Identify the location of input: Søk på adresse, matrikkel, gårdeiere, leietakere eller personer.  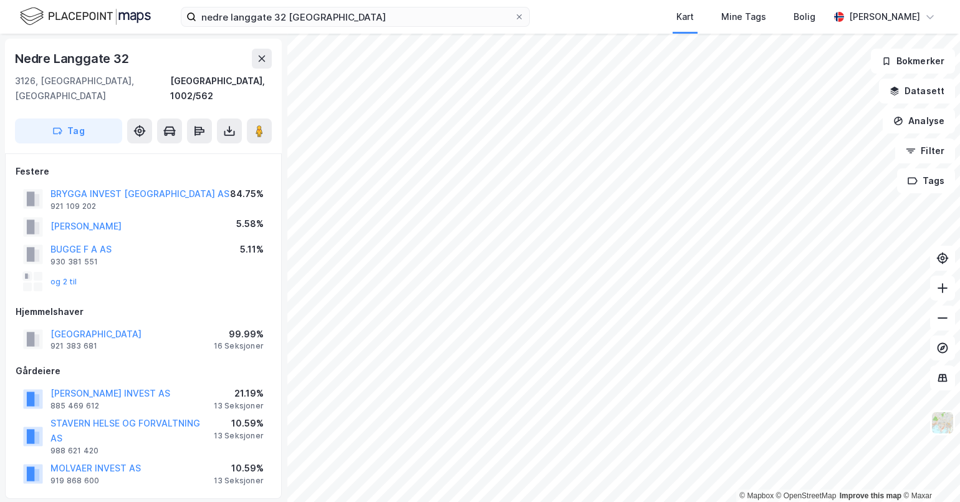
(355, 17).